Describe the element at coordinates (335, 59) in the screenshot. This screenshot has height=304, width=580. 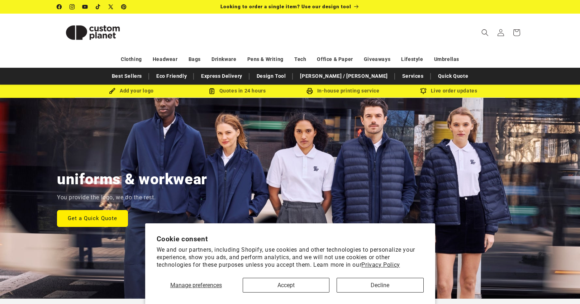
I see `a: Office & Paper` at that location.